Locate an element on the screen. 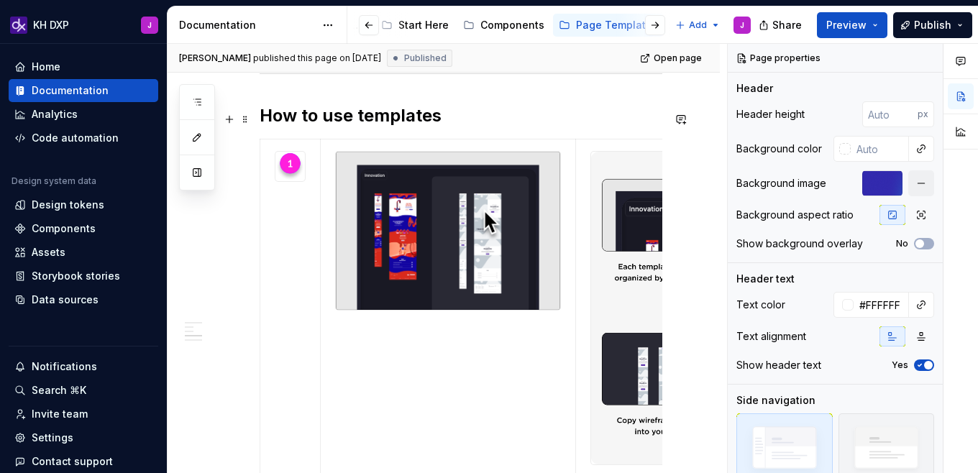 The width and height of the screenshot is (978, 473). button: Preview is located at coordinates (852, 25).